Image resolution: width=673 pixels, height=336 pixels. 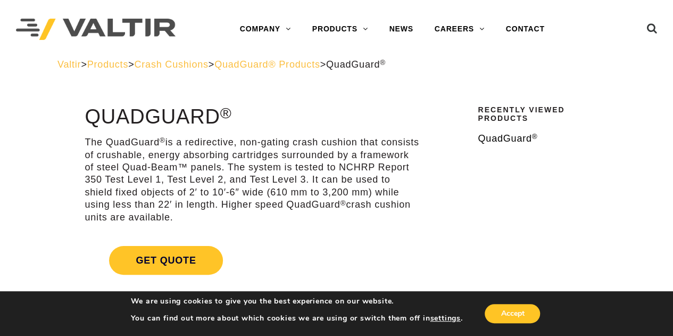 I want to click on span: Valtir, so click(x=69, y=64).